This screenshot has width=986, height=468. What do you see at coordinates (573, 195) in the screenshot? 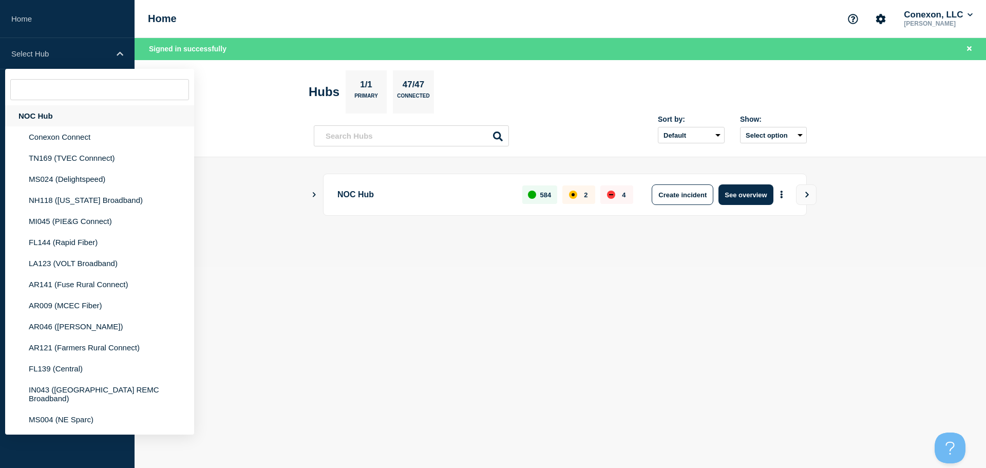
I see `div: affected` at bounding box center [573, 195].